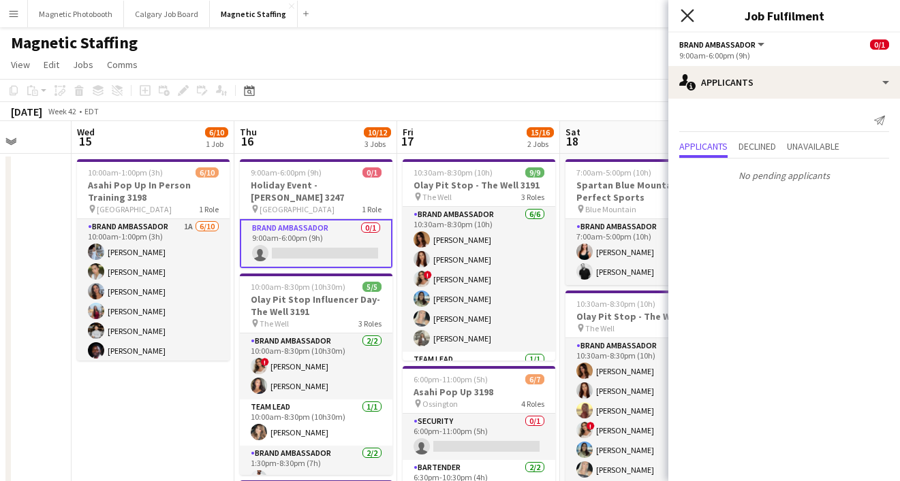  I want to click on span: 10:00am-8:30pm (10h30m), so click(298, 287).